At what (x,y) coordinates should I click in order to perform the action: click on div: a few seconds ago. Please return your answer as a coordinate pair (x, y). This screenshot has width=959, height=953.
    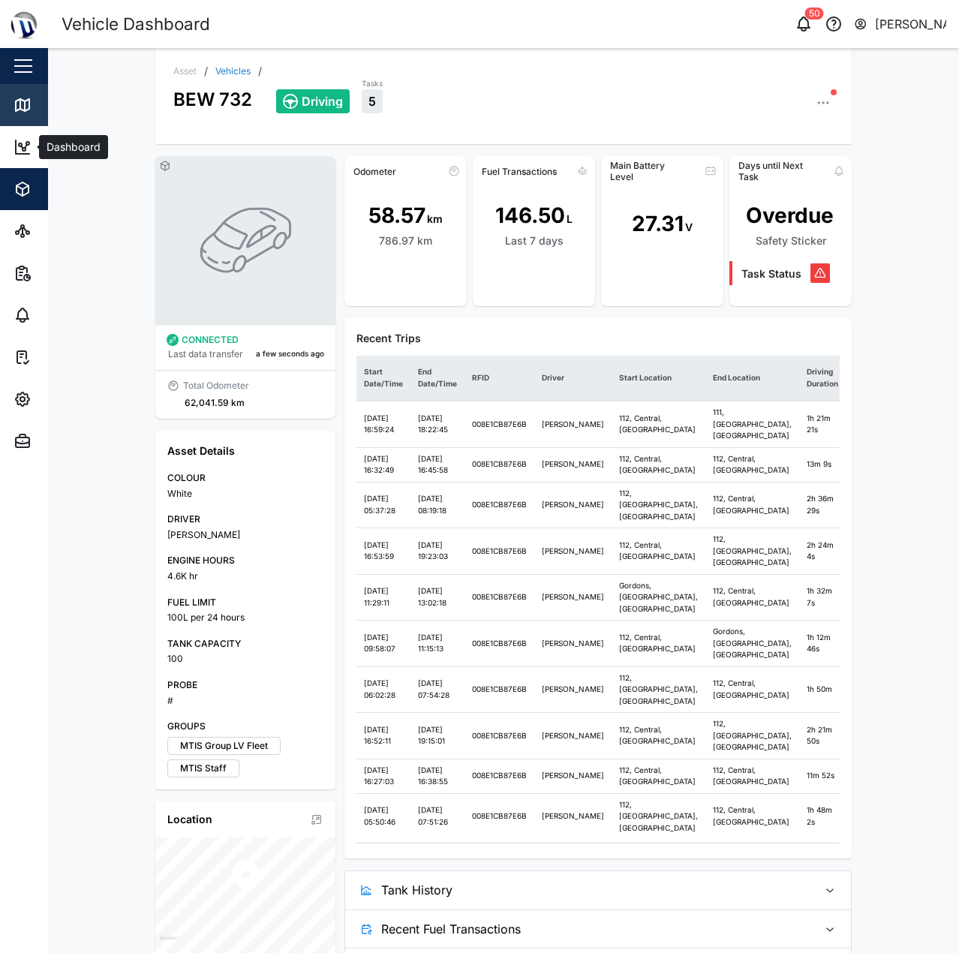
    Looking at the image, I should click on (290, 354).